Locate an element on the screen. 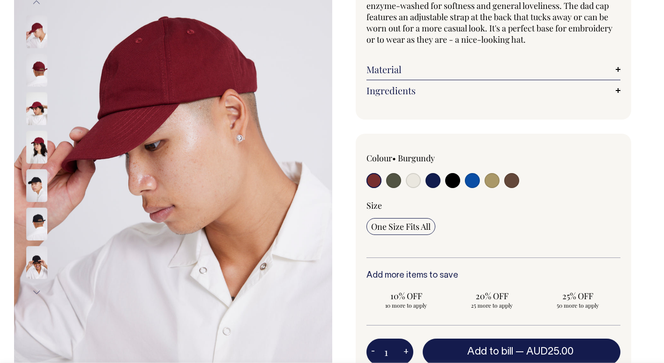 The image size is (664, 363). span: 25 more to apply is located at coordinates (492, 305).